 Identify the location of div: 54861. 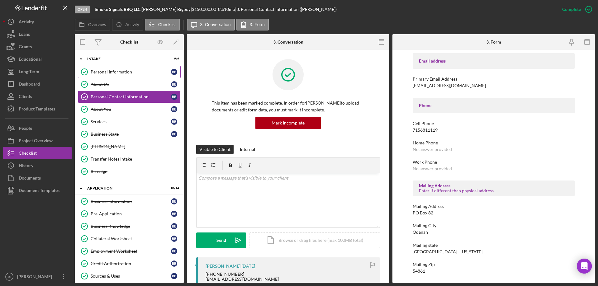
(419, 271).